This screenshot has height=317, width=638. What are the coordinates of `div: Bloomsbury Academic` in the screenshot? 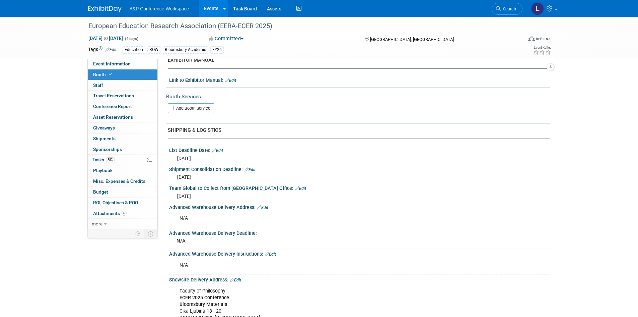 It's located at (185, 50).